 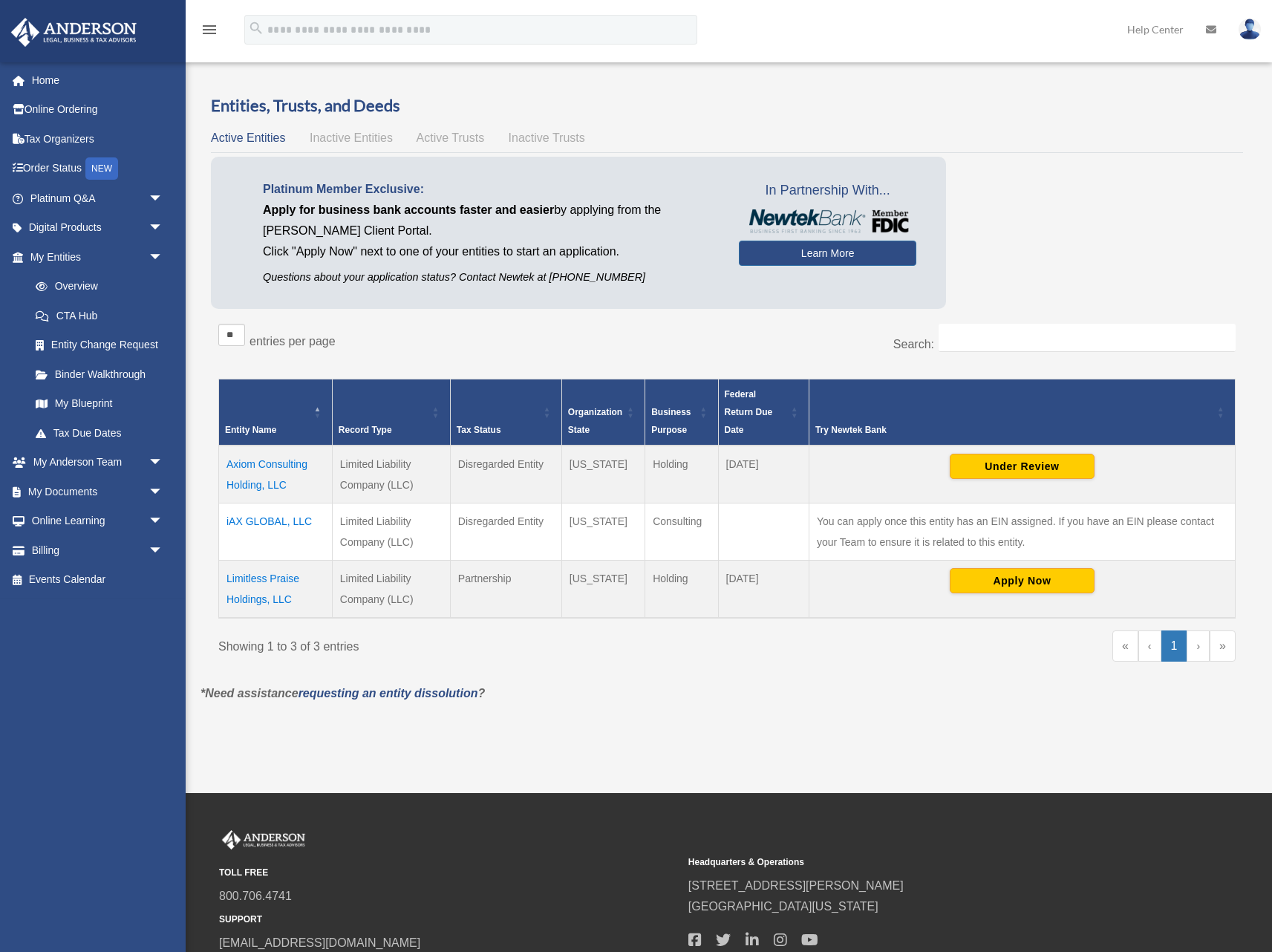 I want to click on img: NewtekBankLogoSM.png, so click(x=828, y=221).